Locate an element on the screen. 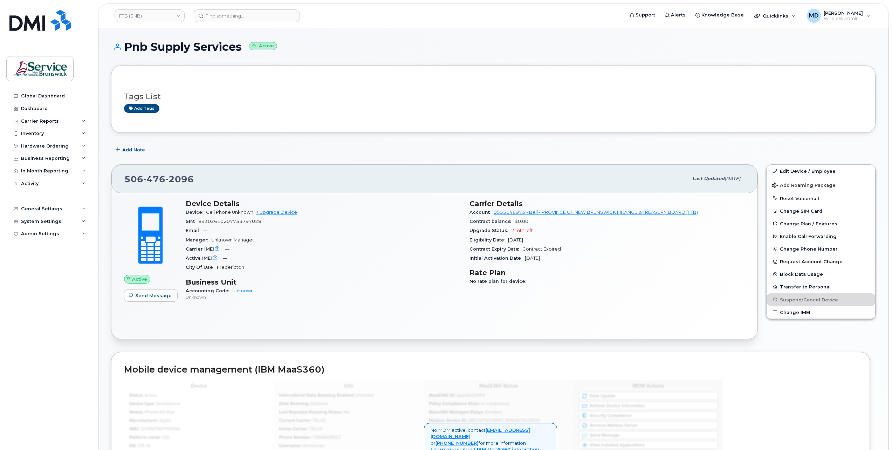 The image size is (892, 450). span: $0.00 is located at coordinates (521, 221).